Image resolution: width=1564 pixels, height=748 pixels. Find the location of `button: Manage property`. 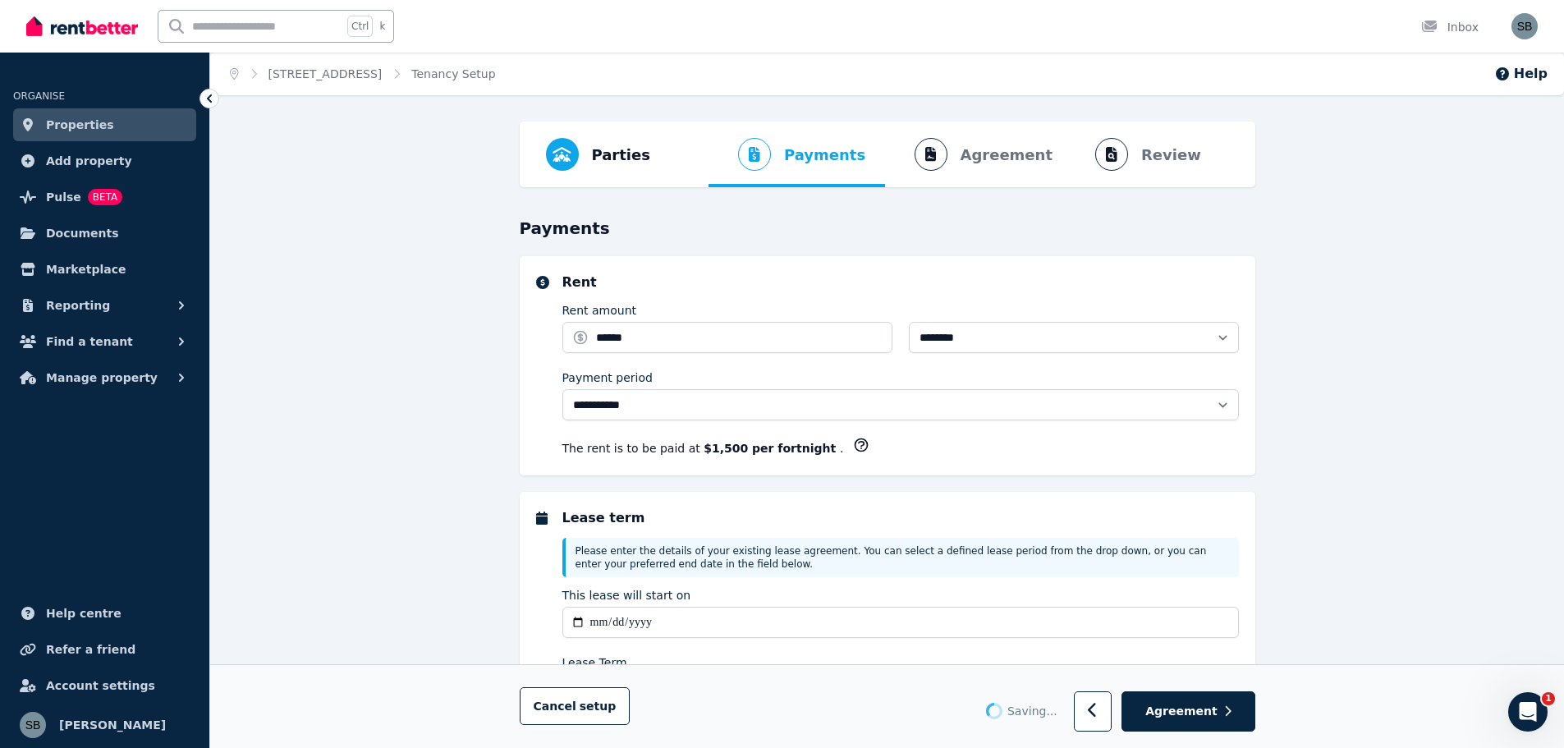

button: Manage property is located at coordinates (104, 378).